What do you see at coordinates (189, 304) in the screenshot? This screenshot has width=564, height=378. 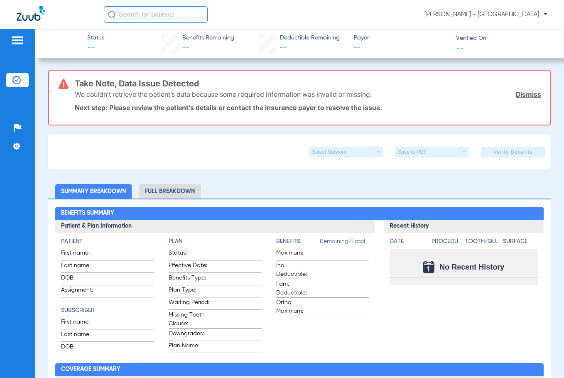 I see `span: Waiting Period:` at bounding box center [189, 304].